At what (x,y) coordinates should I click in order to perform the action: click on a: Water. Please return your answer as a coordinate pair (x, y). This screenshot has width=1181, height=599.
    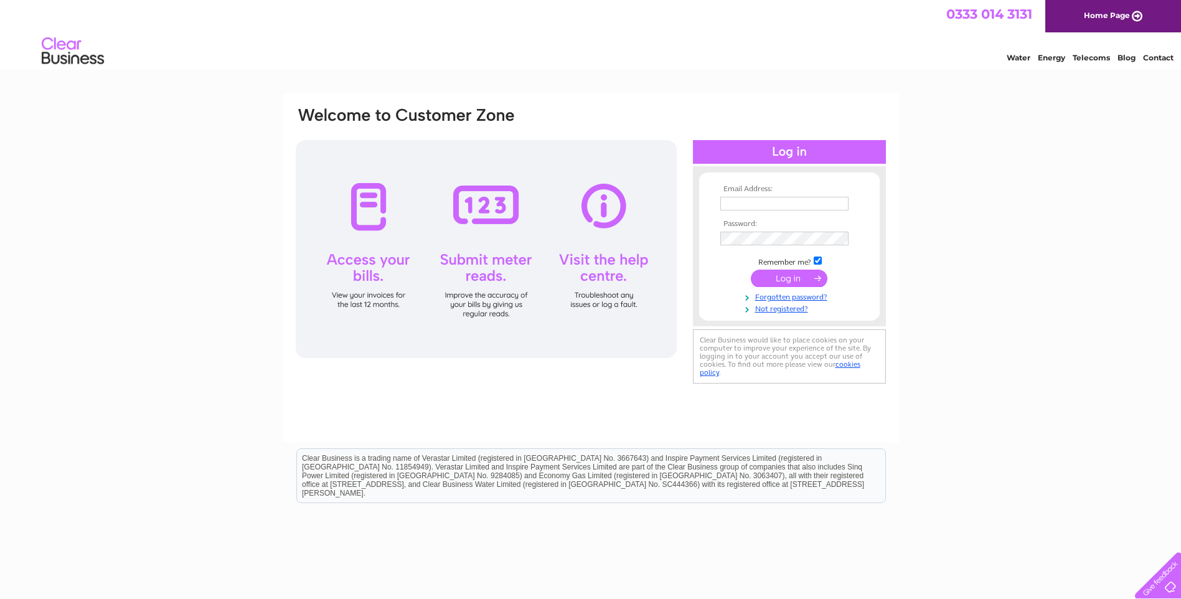
    Looking at the image, I should click on (1018, 57).